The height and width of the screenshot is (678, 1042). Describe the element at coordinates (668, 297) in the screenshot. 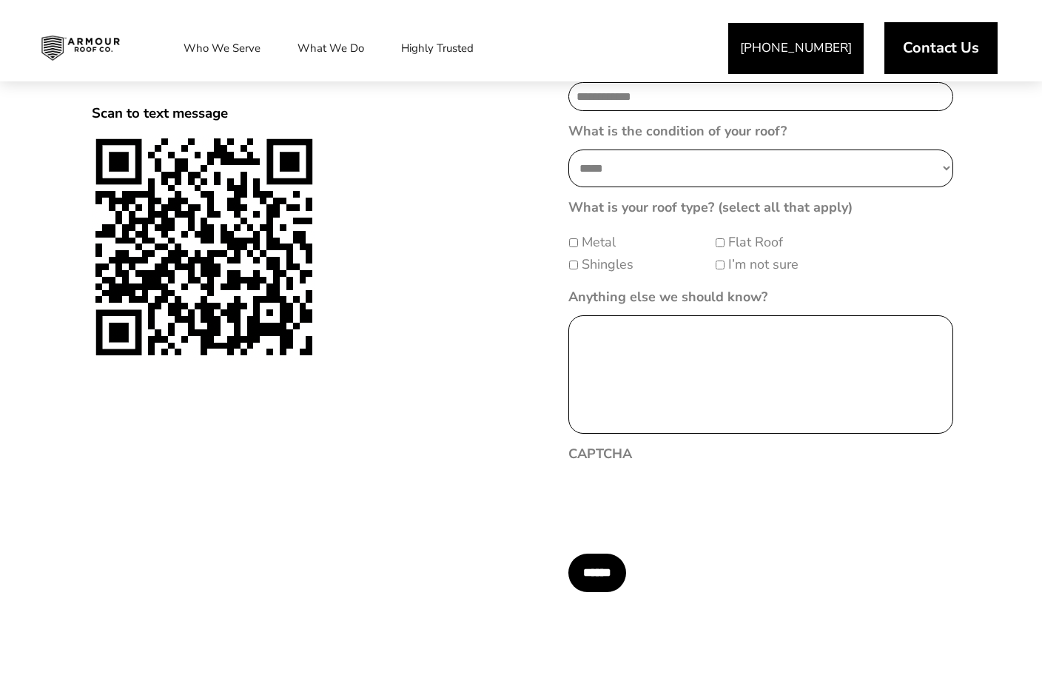

I see `label: Anything else we should know?` at that location.